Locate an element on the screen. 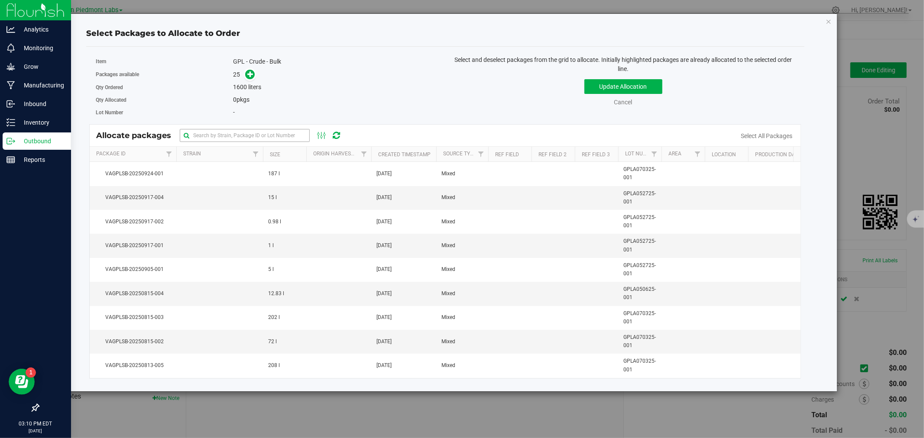 Image resolution: width=924 pixels, height=438 pixels. p: Monitoring is located at coordinates (41, 48).